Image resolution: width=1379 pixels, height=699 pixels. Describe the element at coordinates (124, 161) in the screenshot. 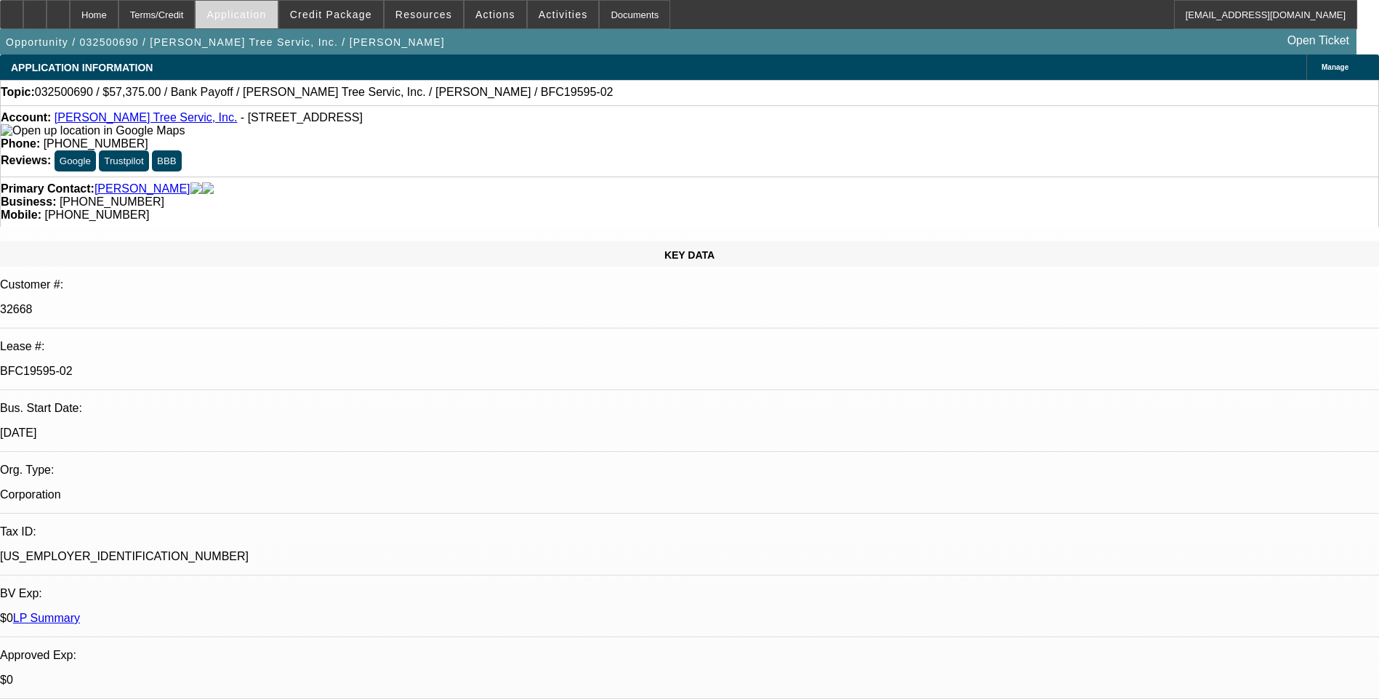

I see `button: Trustpilot` at that location.